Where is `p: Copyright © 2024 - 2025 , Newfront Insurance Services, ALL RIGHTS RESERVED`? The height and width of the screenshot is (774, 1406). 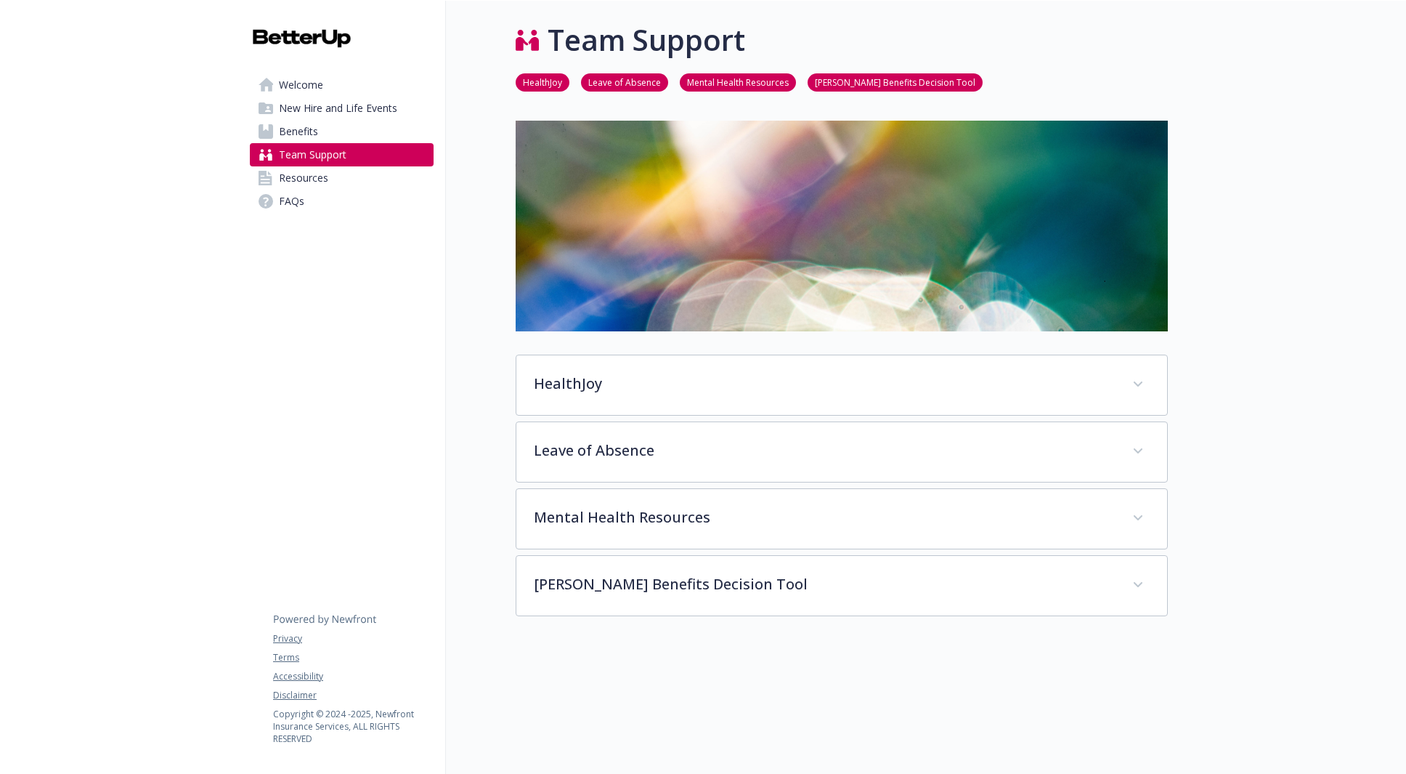
p: Copyright © 2024 - 2025 , Newfront Insurance Services, ALL RIGHTS RESERVED is located at coordinates (353, 726).